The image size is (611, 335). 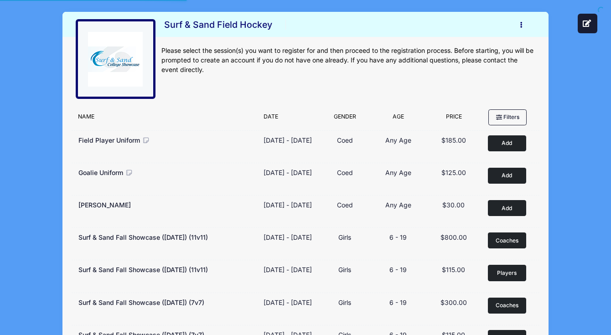 I want to click on div: Name, so click(x=166, y=119).